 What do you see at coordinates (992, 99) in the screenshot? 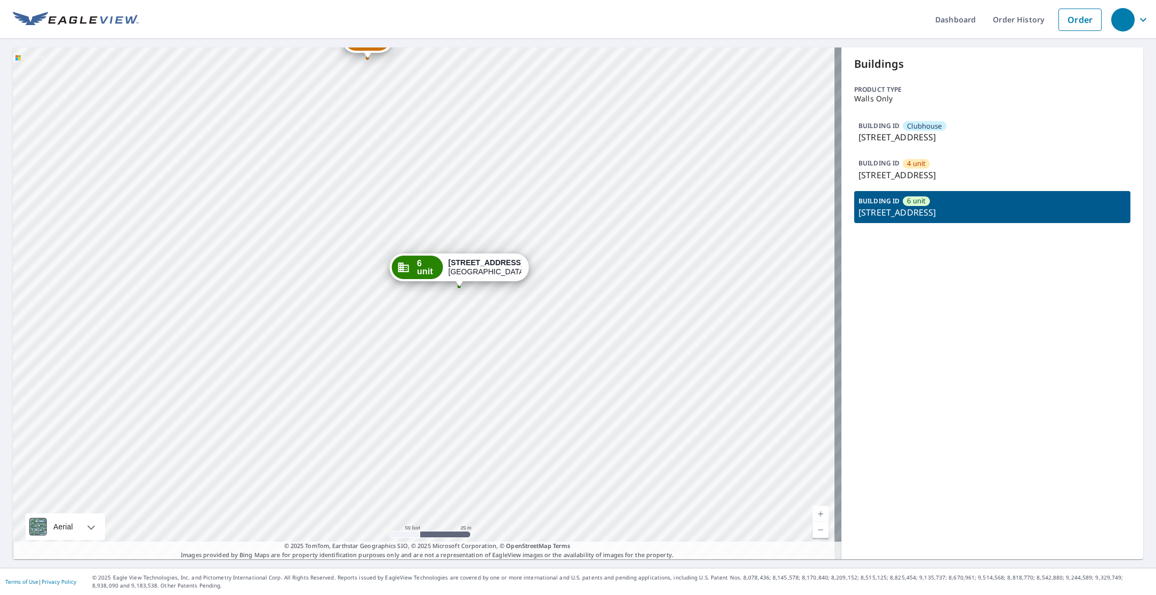
I see `p: Walls Only` at bounding box center [992, 99].